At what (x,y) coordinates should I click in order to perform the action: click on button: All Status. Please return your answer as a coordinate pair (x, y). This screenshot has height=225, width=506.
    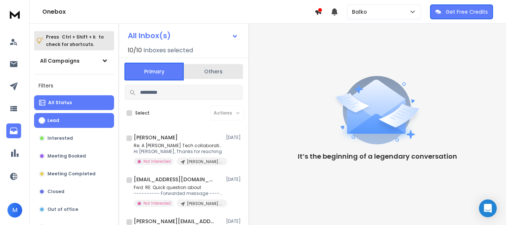
    Looking at the image, I should click on (74, 103).